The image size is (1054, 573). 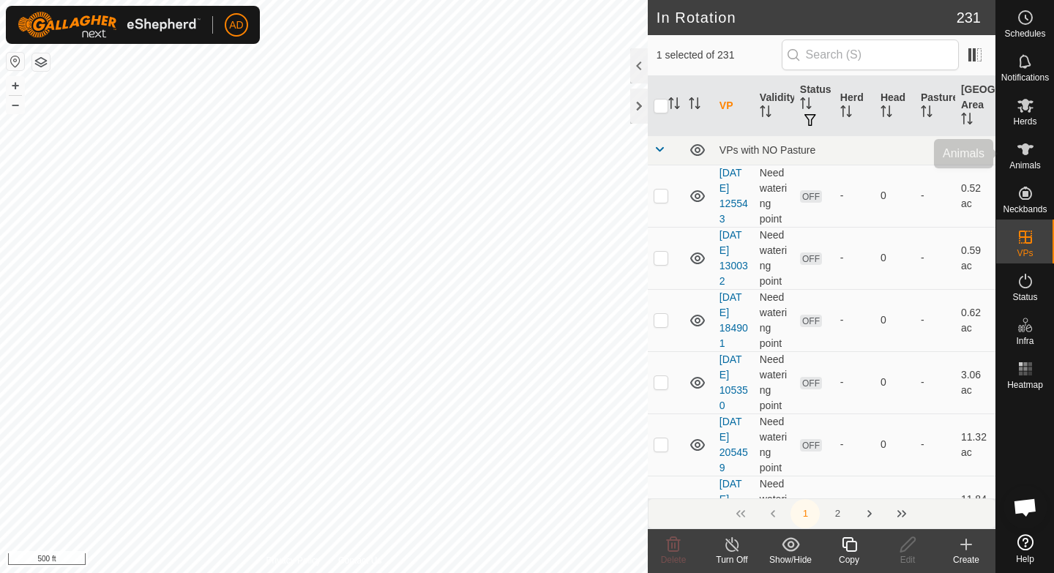 I want to click on span: AD, so click(x=236, y=25).